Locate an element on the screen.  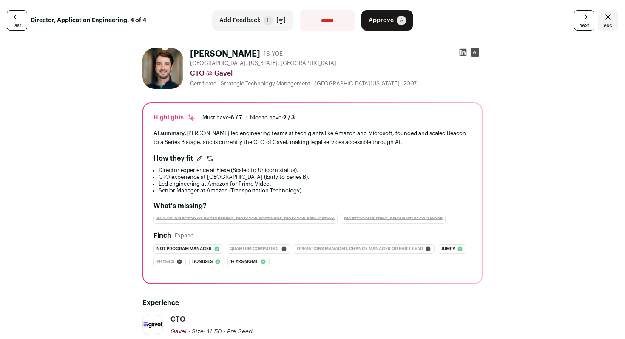
div: Must have: is located at coordinates (222, 118).